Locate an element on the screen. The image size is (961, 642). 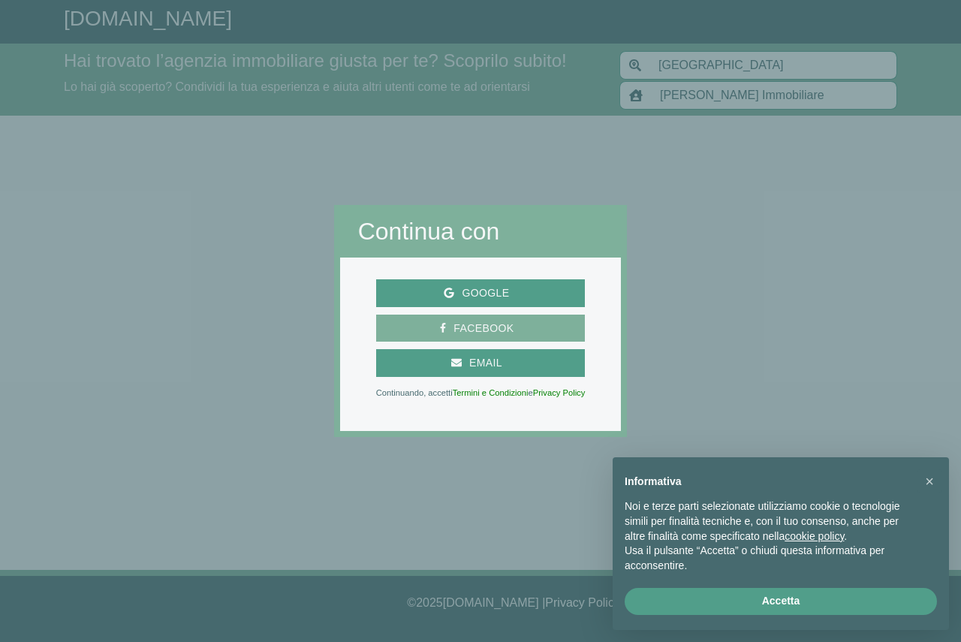
p: Noi e terze parti selezionate utilizziamo cookie o tecnologie simili per finalità tecniche e, con... is located at coordinates (769, 521).